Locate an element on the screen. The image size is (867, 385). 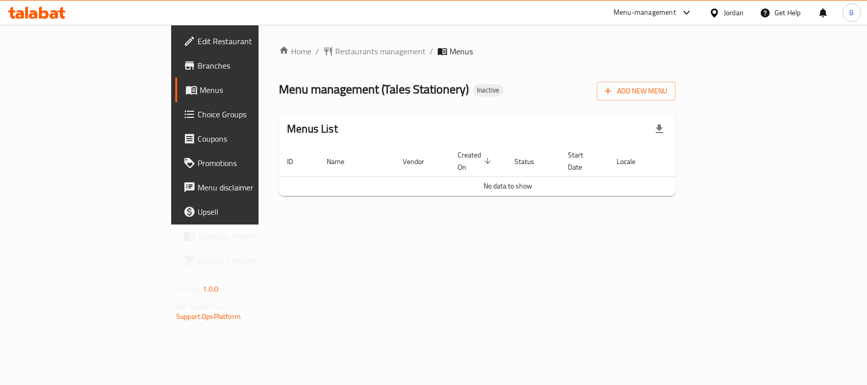
span: No data to show is located at coordinates (508, 186).